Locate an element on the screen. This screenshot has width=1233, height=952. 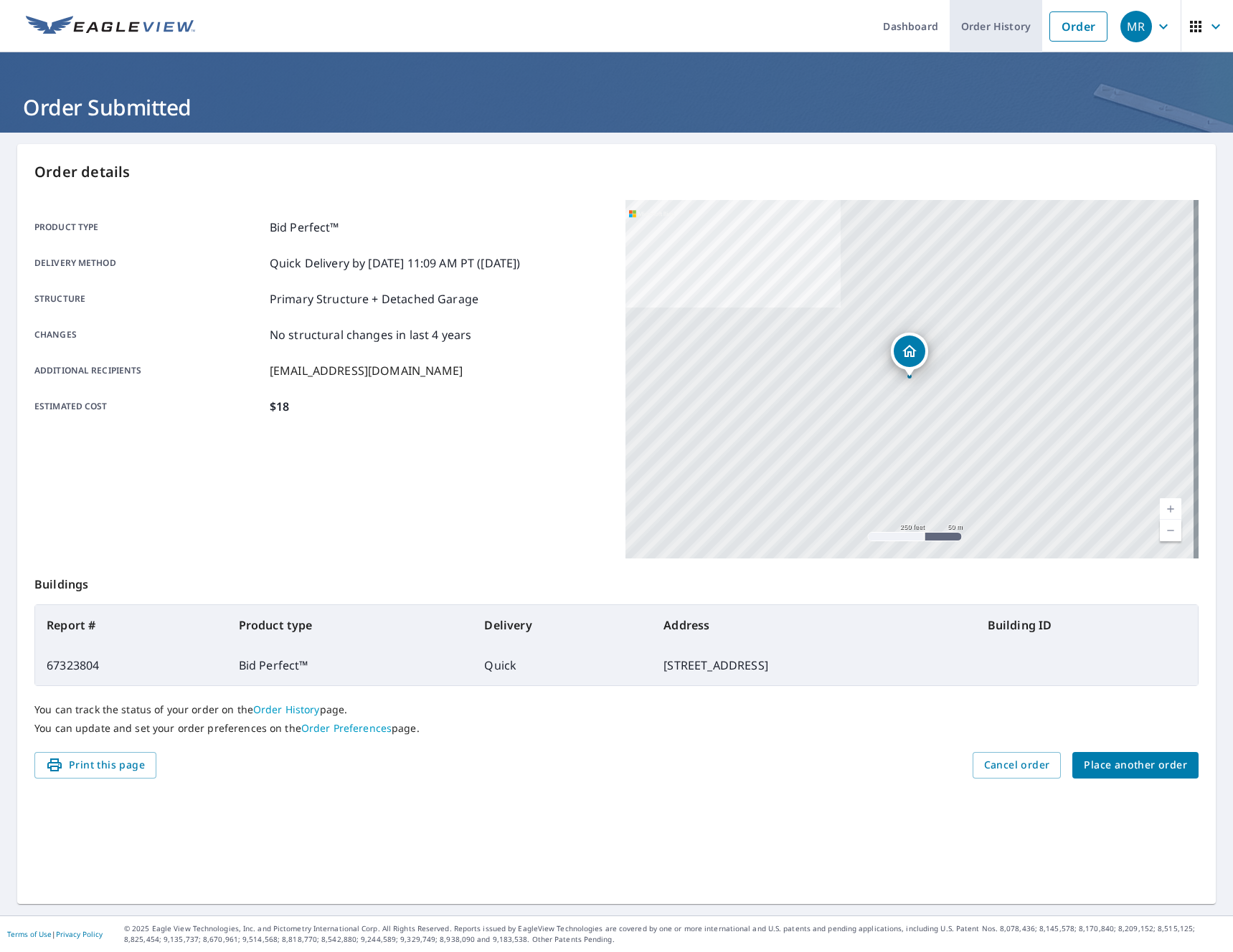
p: Structure is located at coordinates (149, 299).